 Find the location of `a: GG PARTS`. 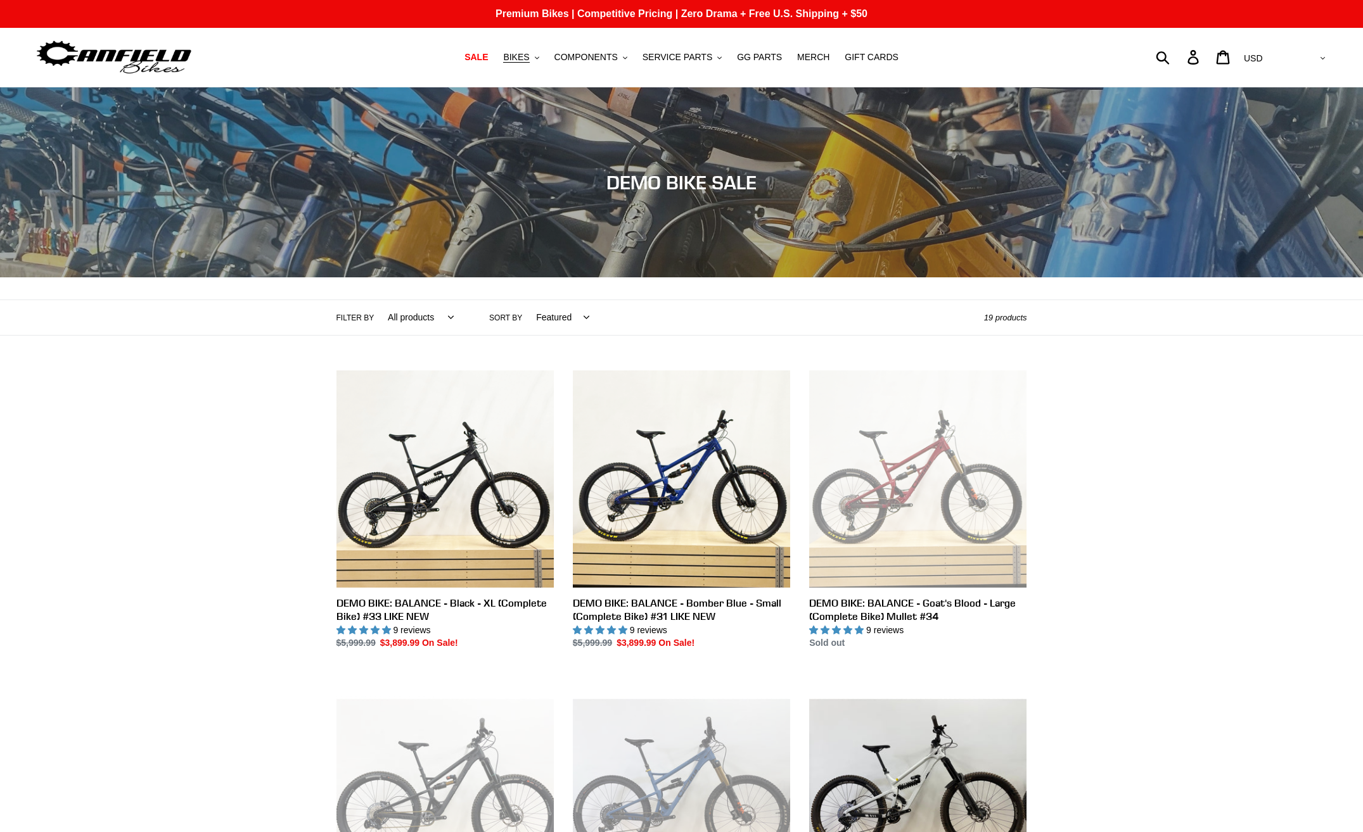

a: GG PARTS is located at coordinates (759, 57).